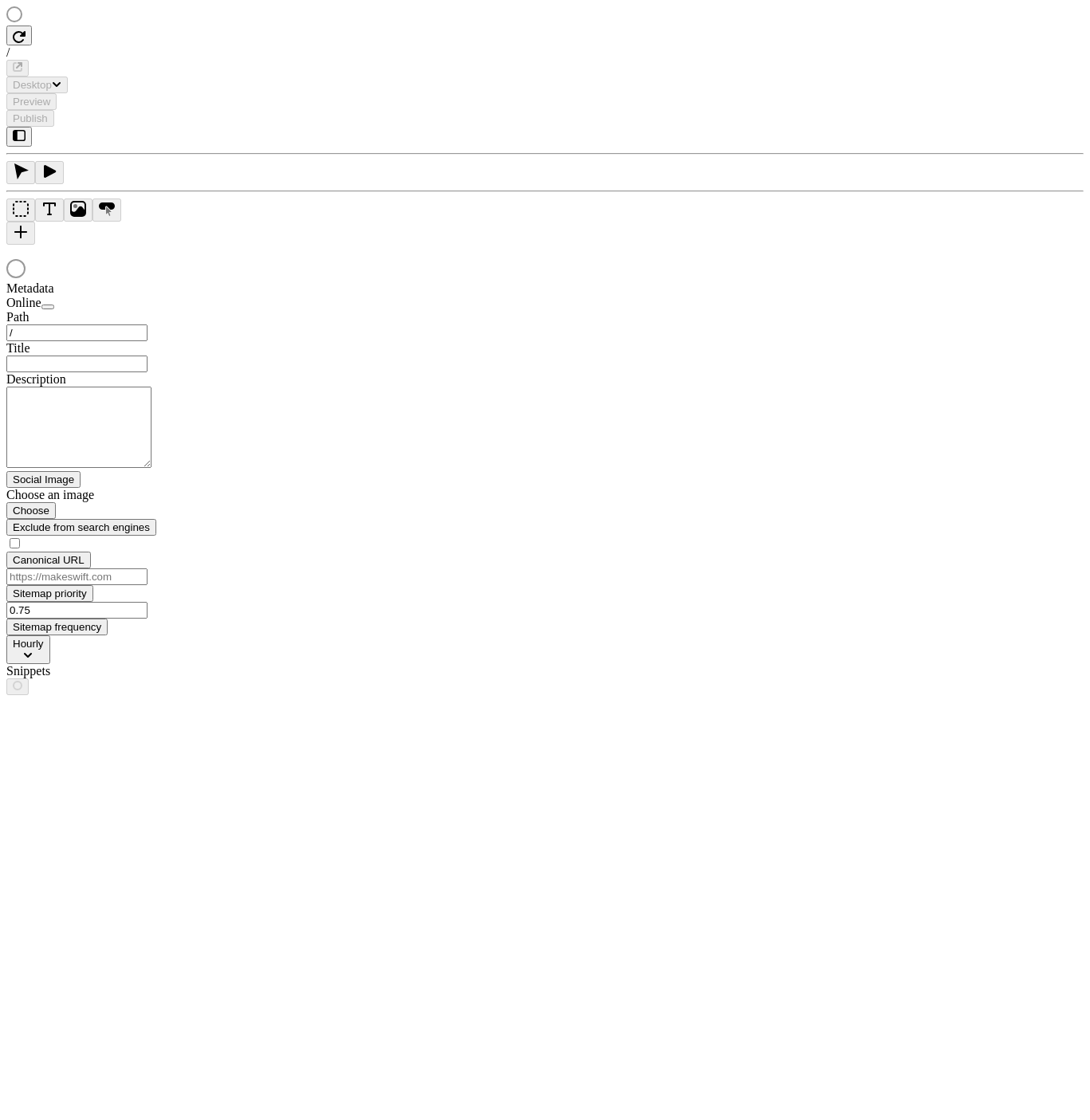 The width and height of the screenshot is (1090, 1120). I want to click on span: Online, so click(24, 302).